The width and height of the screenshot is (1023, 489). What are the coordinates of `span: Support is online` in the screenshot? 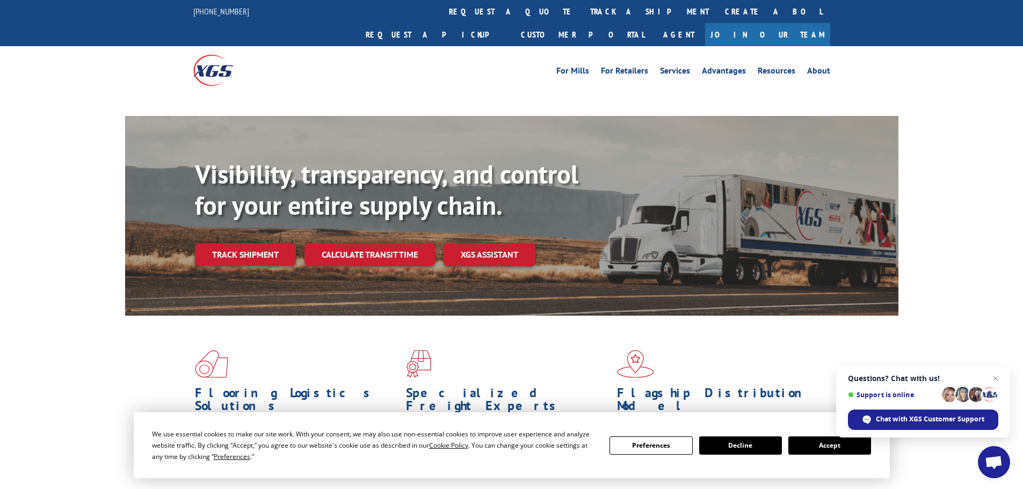 It's located at (893, 395).